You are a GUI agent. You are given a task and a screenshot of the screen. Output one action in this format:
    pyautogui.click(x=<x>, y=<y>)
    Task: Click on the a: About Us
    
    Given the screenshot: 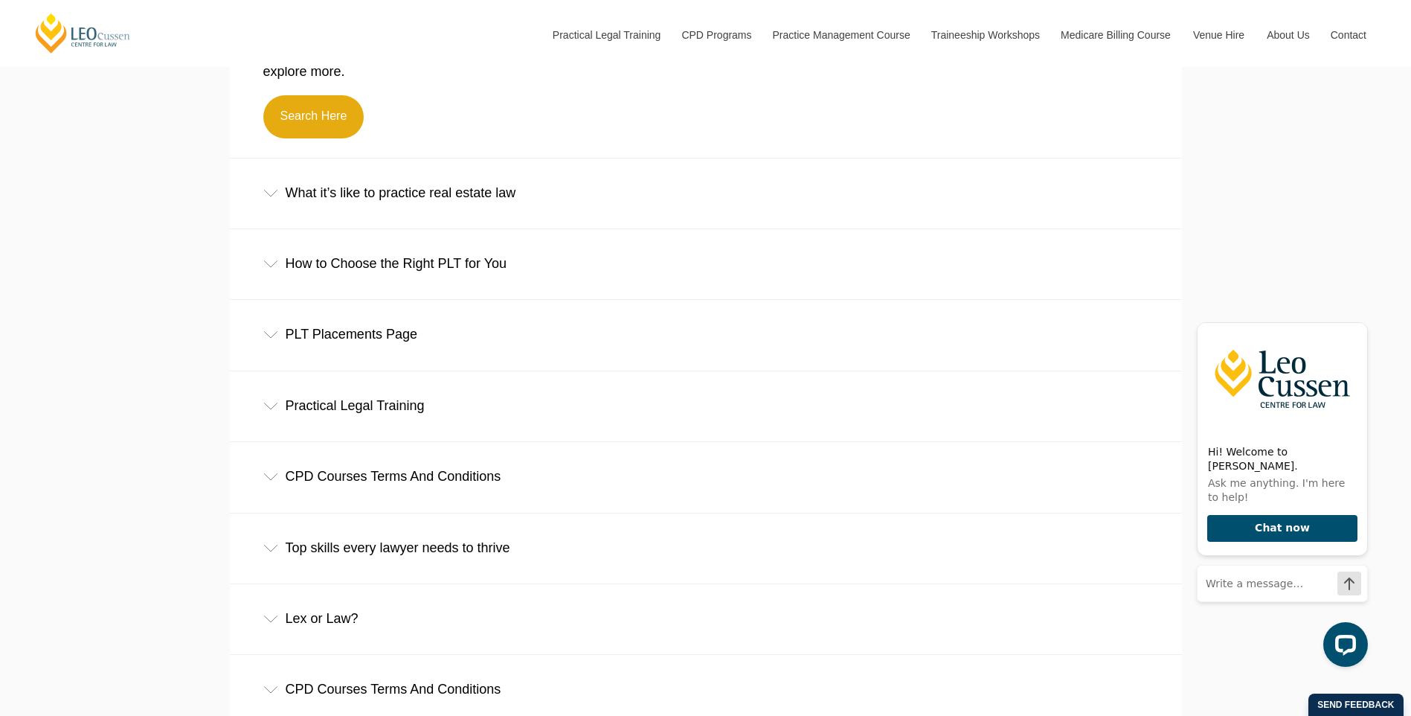 What is the action you would take?
    pyautogui.click(x=1288, y=35)
    